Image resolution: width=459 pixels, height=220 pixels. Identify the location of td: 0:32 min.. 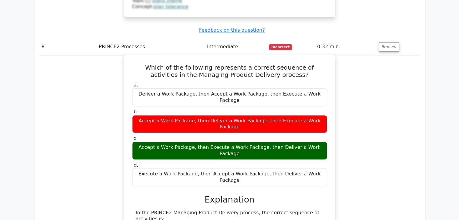
(346, 47).